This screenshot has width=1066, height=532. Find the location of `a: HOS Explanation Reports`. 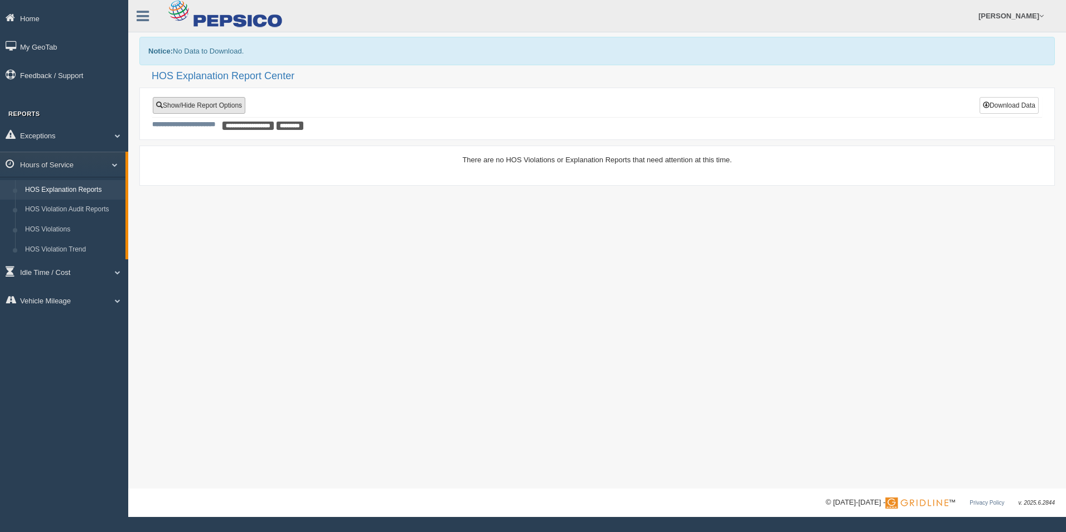

a: HOS Explanation Reports is located at coordinates (73, 190).